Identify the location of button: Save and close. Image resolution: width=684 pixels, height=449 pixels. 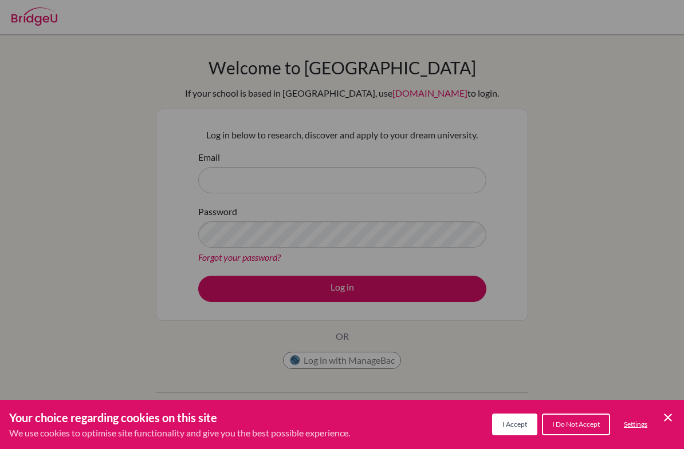
(667, 418).